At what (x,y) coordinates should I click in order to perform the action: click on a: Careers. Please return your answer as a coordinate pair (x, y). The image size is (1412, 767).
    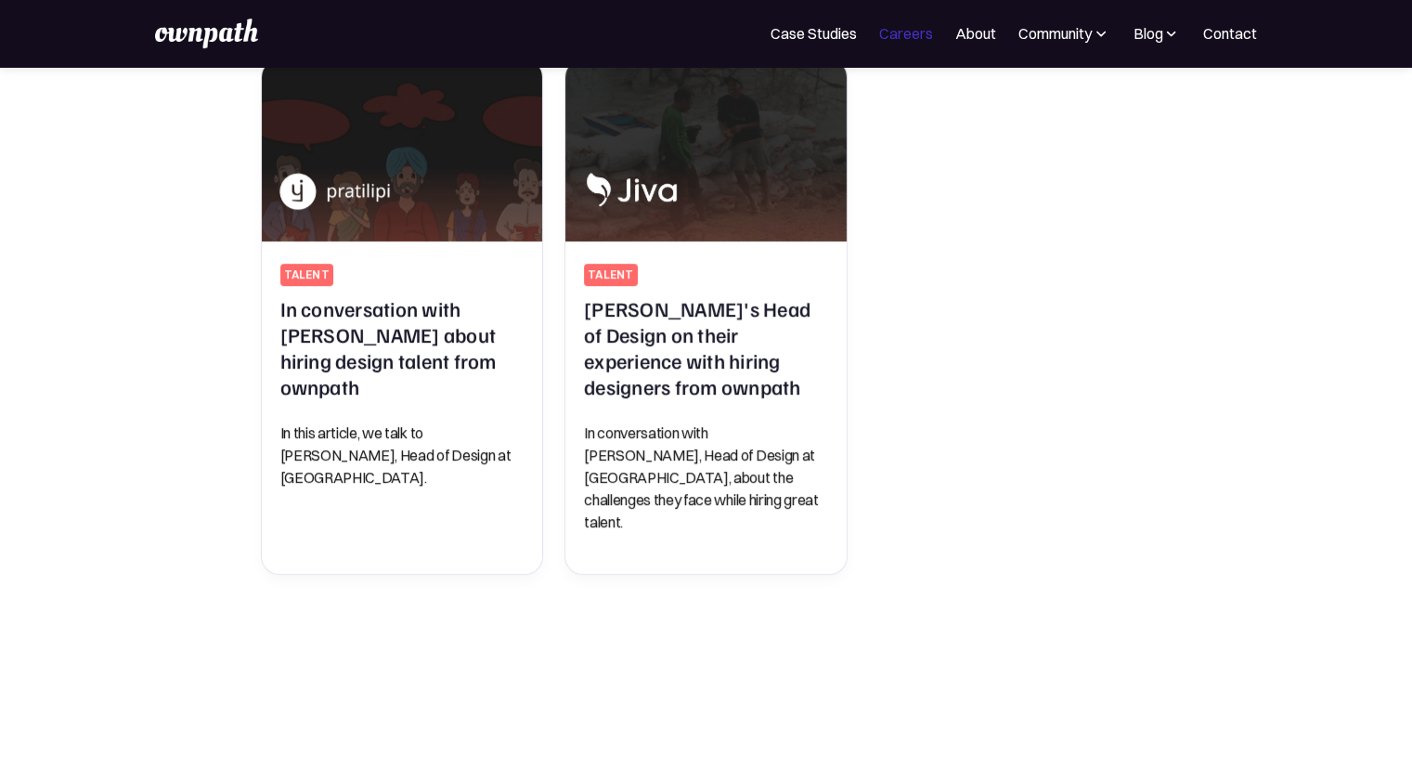
    Looking at the image, I should click on (906, 33).